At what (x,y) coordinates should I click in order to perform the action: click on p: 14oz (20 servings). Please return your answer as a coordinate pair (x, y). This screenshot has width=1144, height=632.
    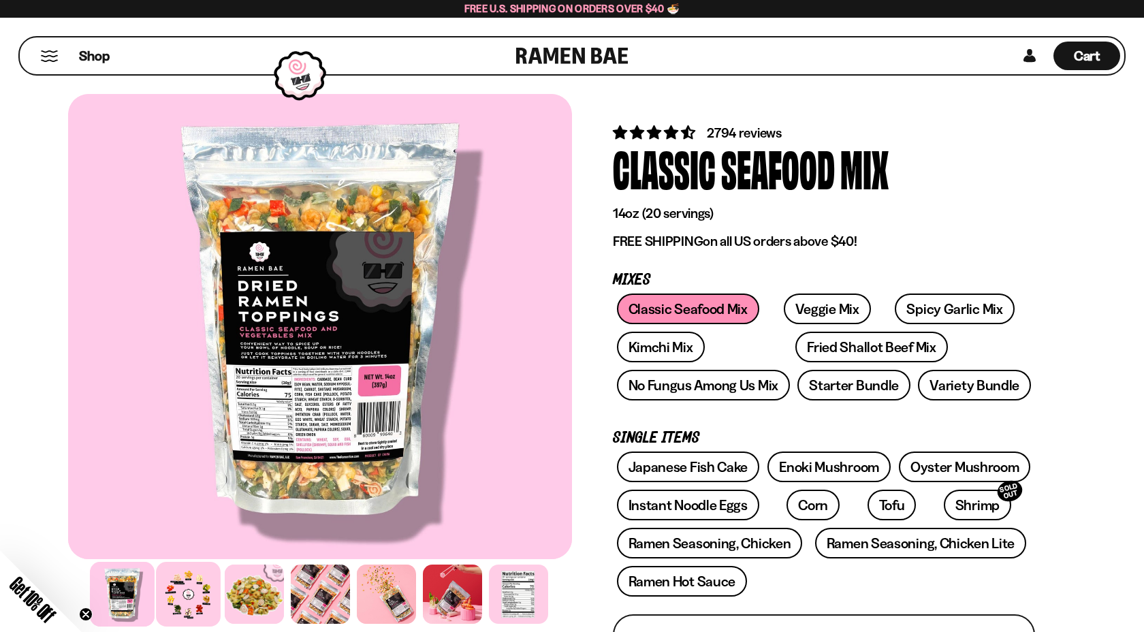
    Looking at the image, I should click on (824, 213).